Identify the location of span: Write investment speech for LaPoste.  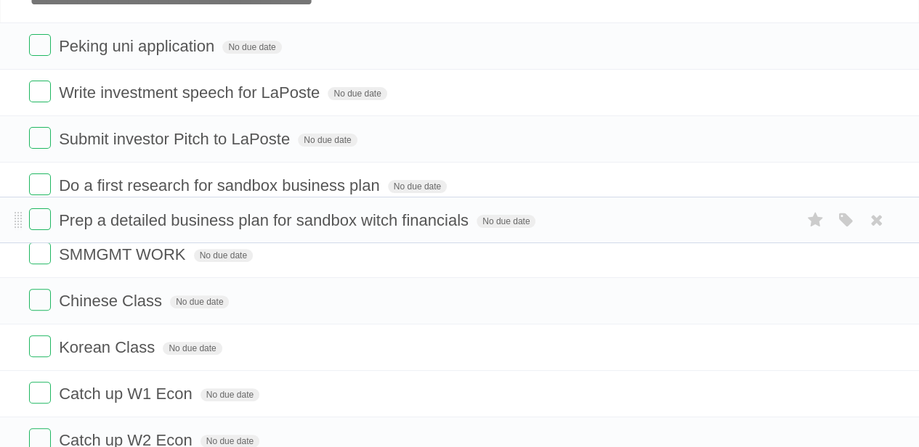
(191, 92).